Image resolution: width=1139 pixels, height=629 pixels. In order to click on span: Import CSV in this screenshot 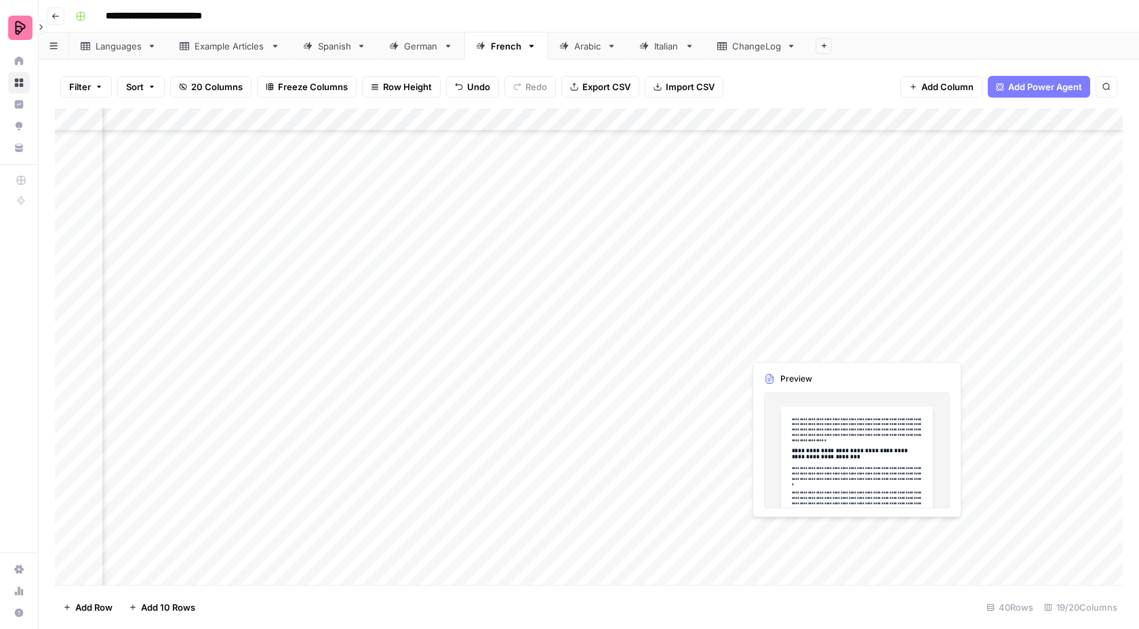, I will do `click(690, 87)`.